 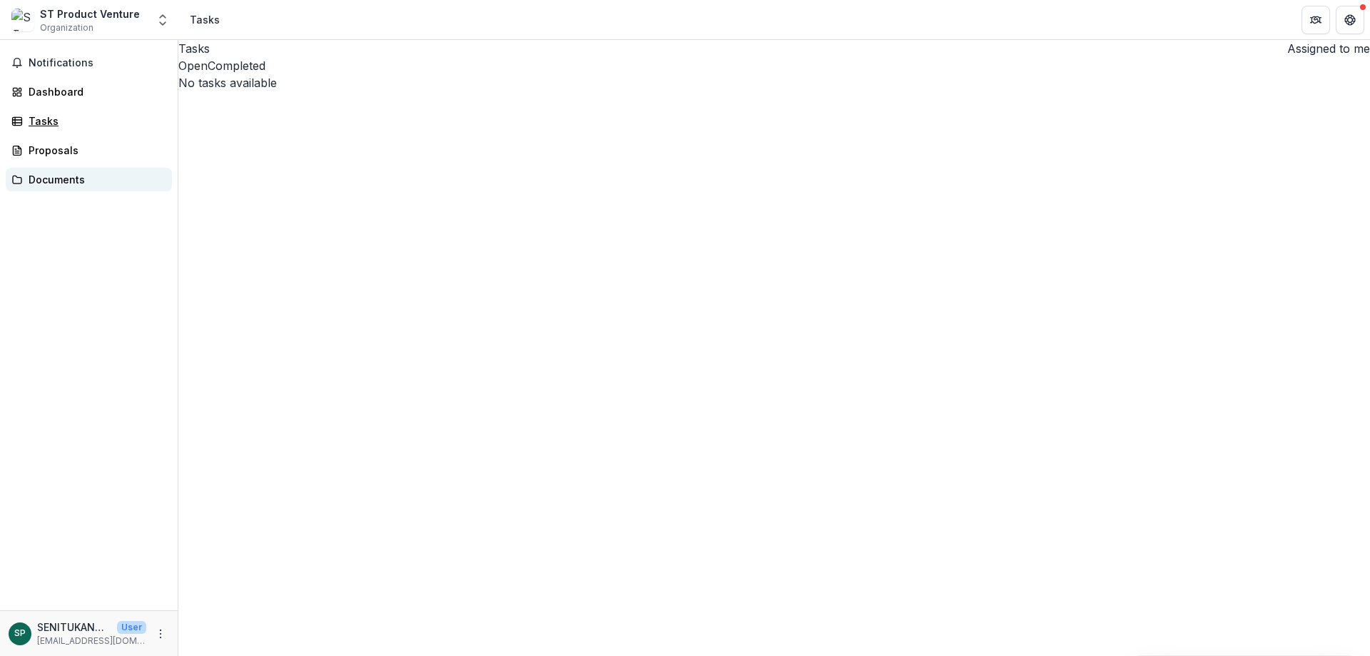 I want to click on button: Assigned to me, so click(x=1326, y=49).